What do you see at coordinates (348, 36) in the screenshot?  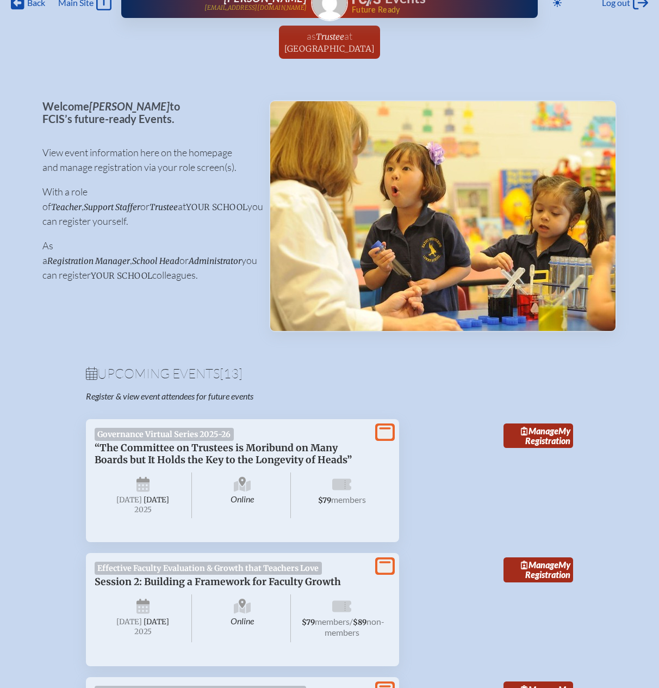 I see `span: at` at bounding box center [348, 36].